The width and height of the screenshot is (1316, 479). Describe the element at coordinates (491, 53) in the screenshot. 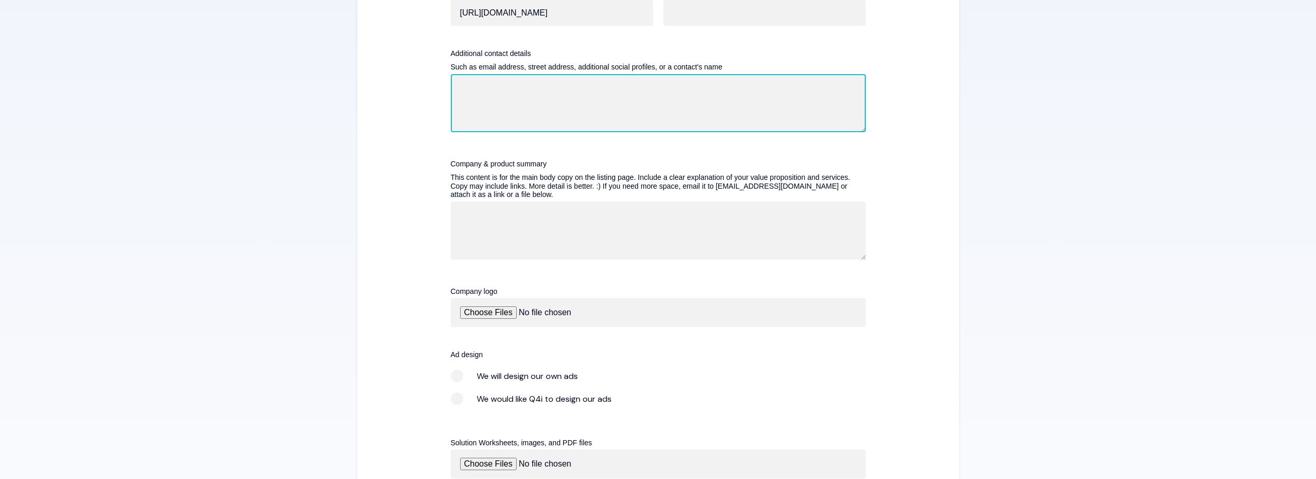

I see `span: Additional contact details` at that location.